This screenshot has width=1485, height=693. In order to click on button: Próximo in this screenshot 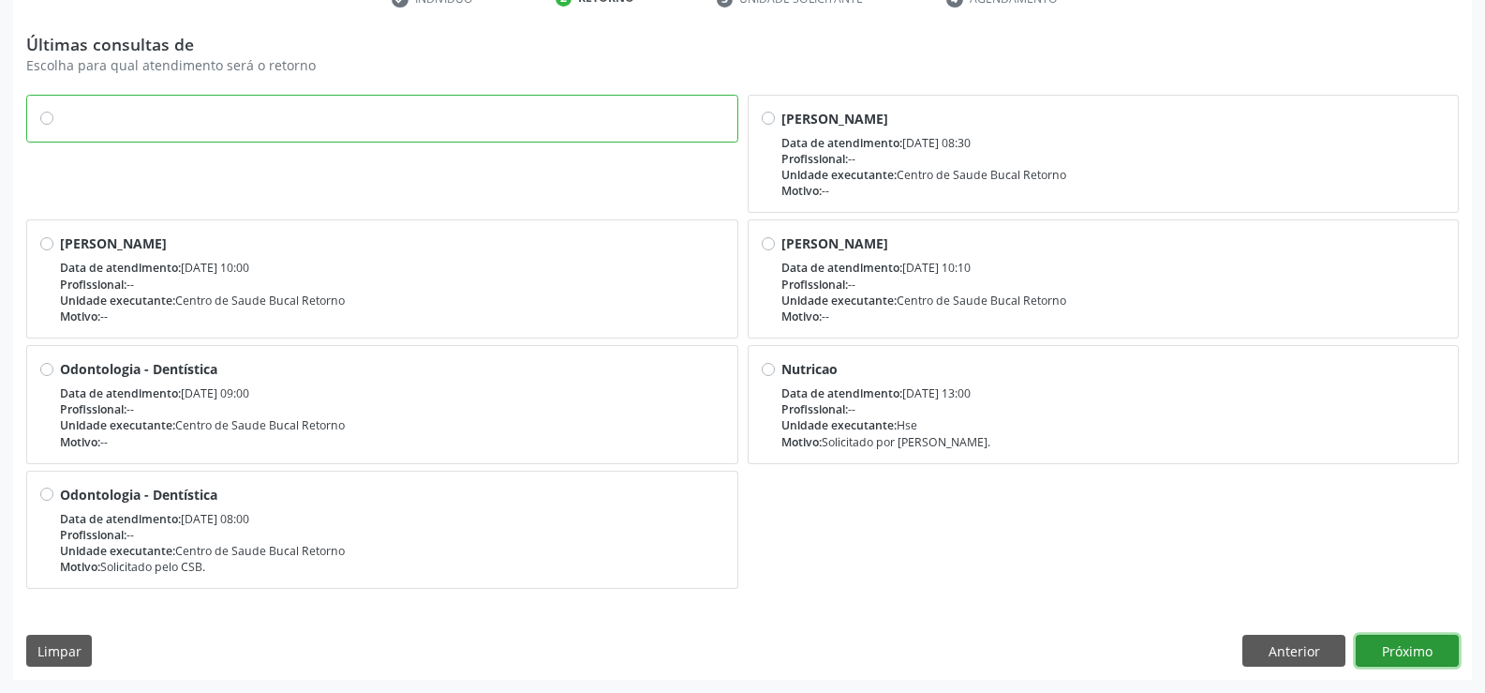, I will do `click(1408, 650)`.